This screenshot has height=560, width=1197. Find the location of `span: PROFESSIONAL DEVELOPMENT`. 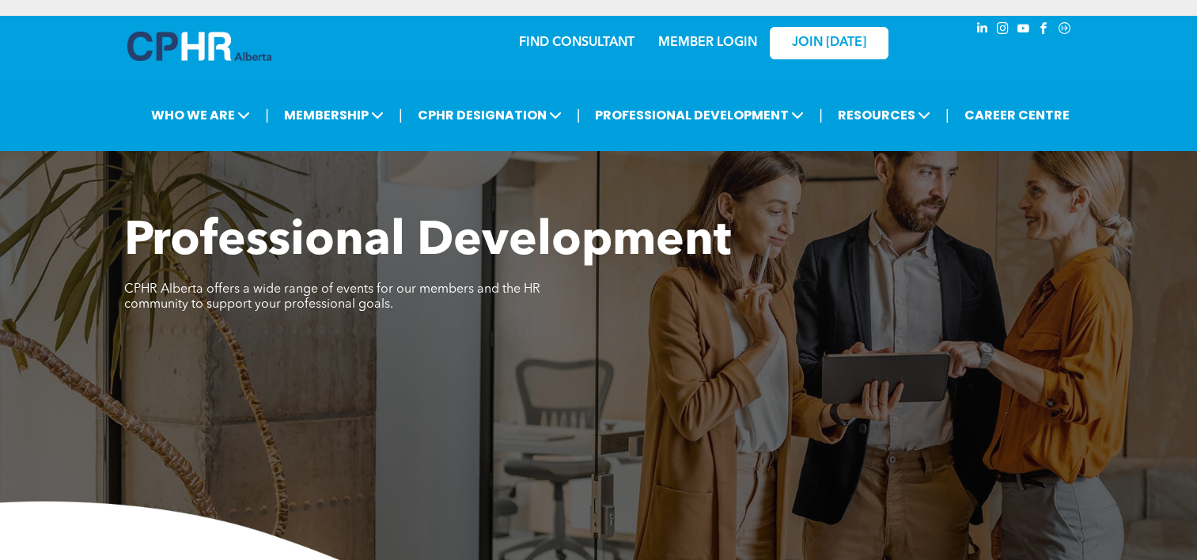

span: PROFESSIONAL DEVELOPMENT is located at coordinates (700, 115).